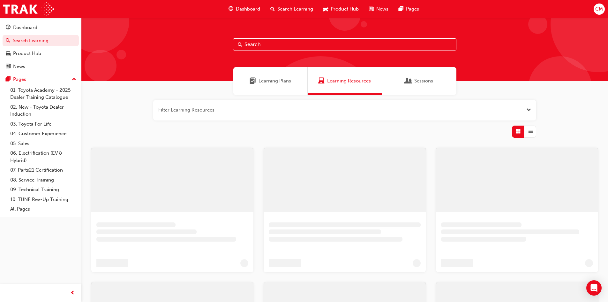  Describe the element at coordinates (19, 79) in the screenshot. I see `div: Pages` at that location.